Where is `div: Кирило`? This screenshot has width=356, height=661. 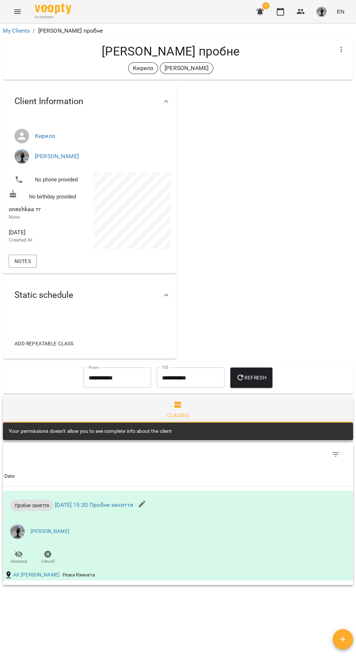
div: Кирило is located at coordinates (143, 68).